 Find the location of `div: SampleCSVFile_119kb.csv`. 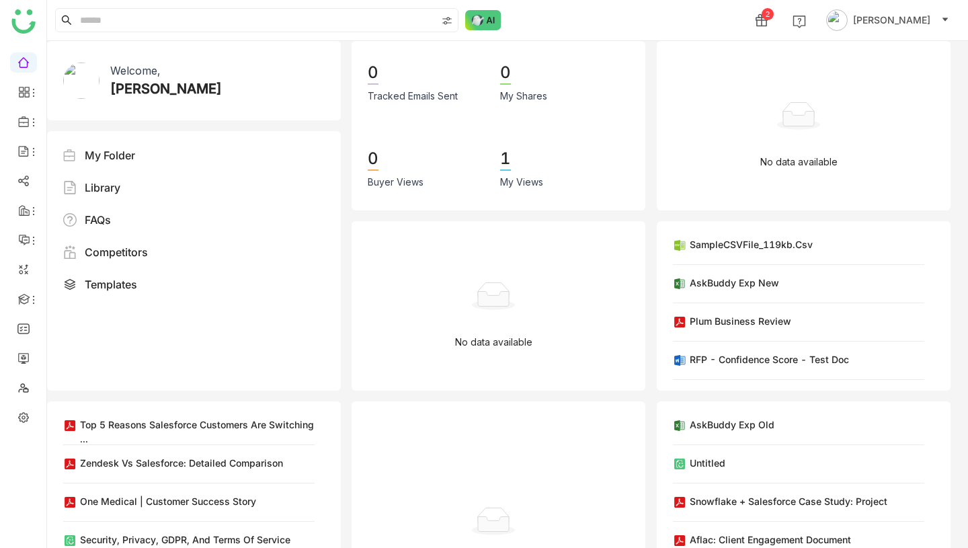

div: SampleCSVFile_119kb.csv is located at coordinates (751, 244).